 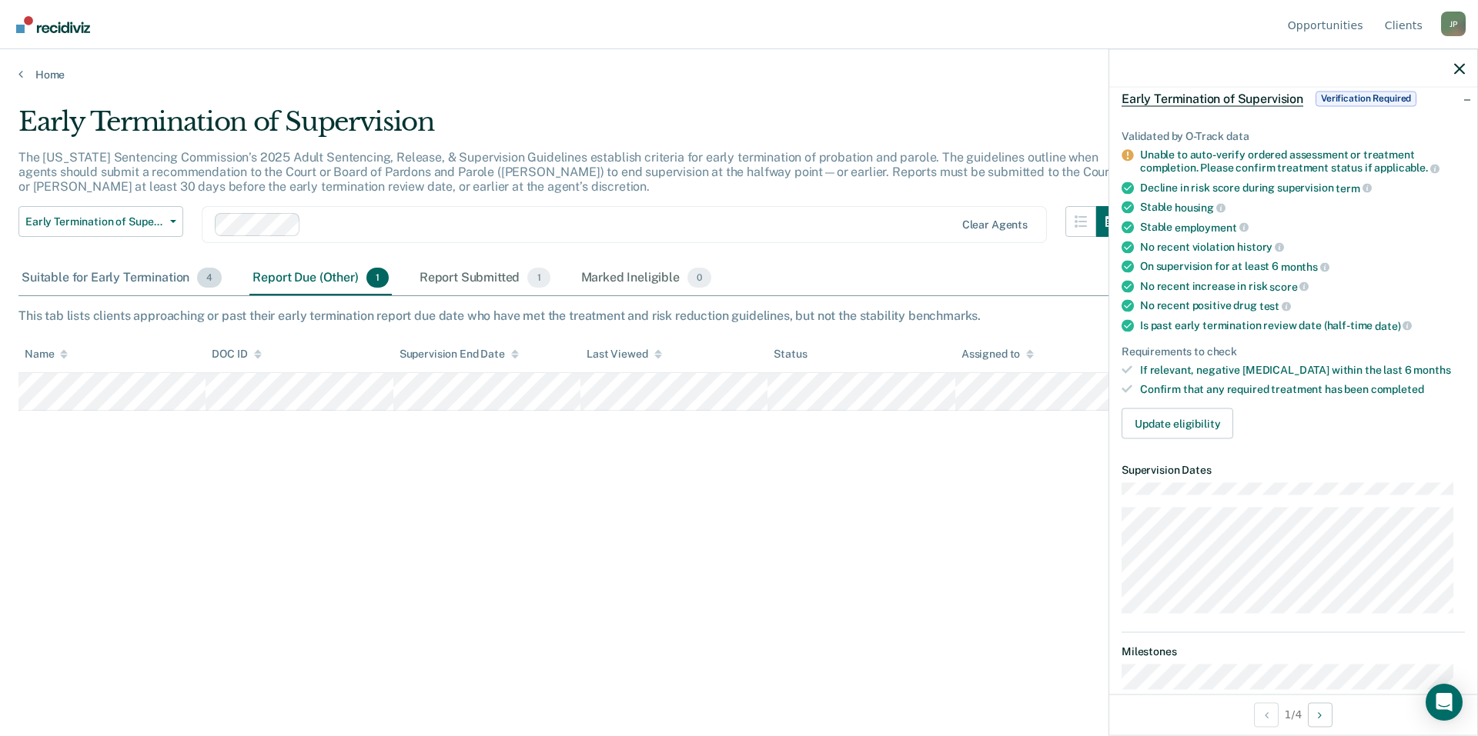 I want to click on button: Previous Opportunity, so click(x=1266, y=715).